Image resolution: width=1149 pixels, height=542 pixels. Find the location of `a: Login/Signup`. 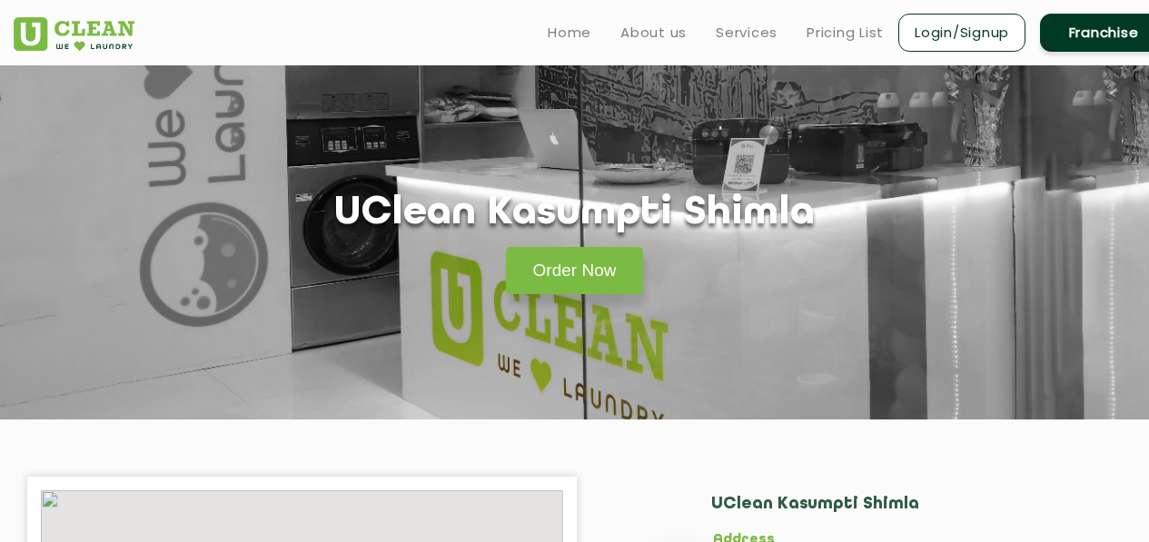

a: Login/Signup is located at coordinates (962, 33).